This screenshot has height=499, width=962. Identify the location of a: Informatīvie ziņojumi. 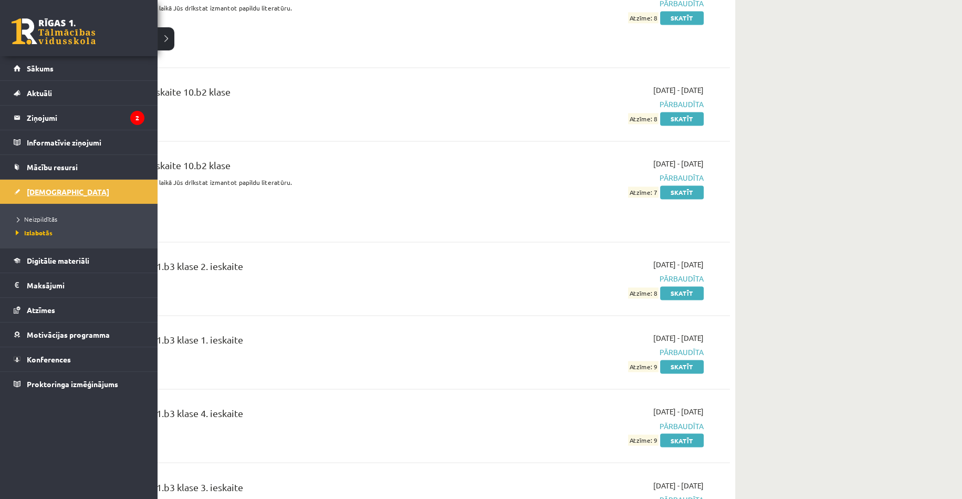
(79, 142).